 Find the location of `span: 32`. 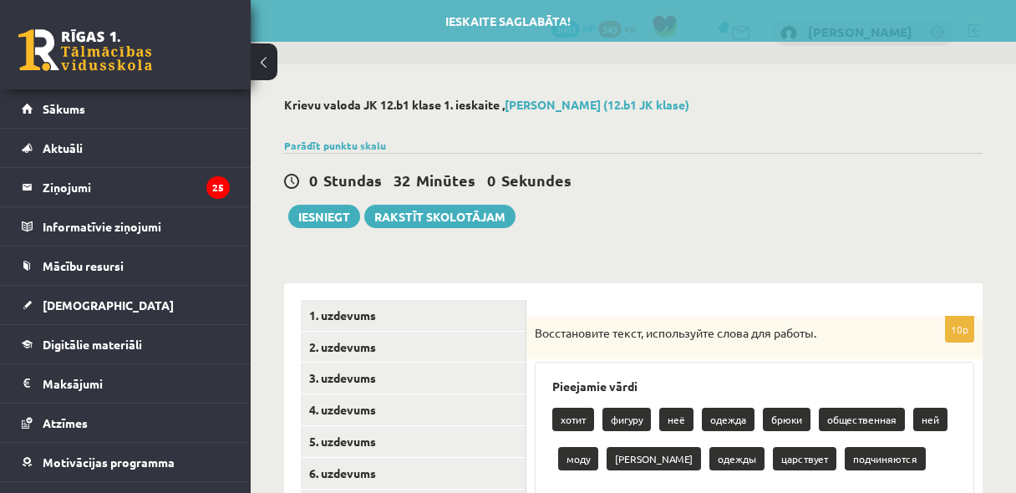

span: 32 is located at coordinates (402, 180).